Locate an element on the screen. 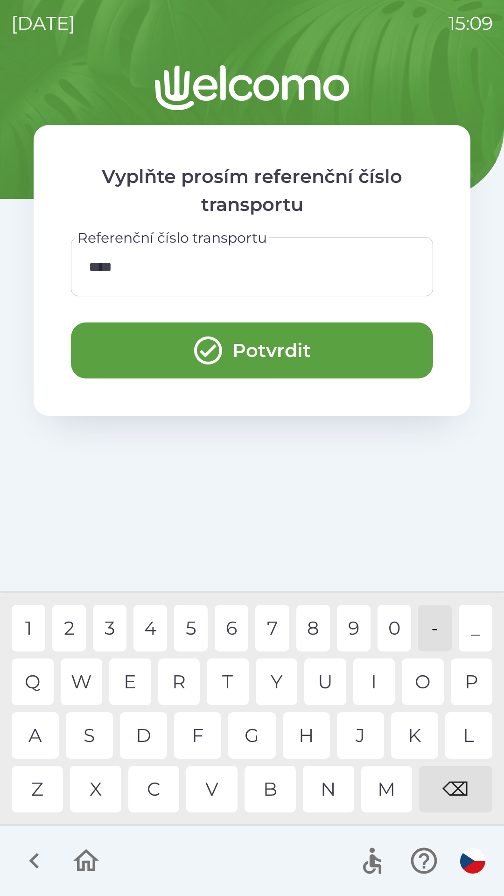  p: Vyplňte prosím referenční číslo transportu is located at coordinates (252, 190).